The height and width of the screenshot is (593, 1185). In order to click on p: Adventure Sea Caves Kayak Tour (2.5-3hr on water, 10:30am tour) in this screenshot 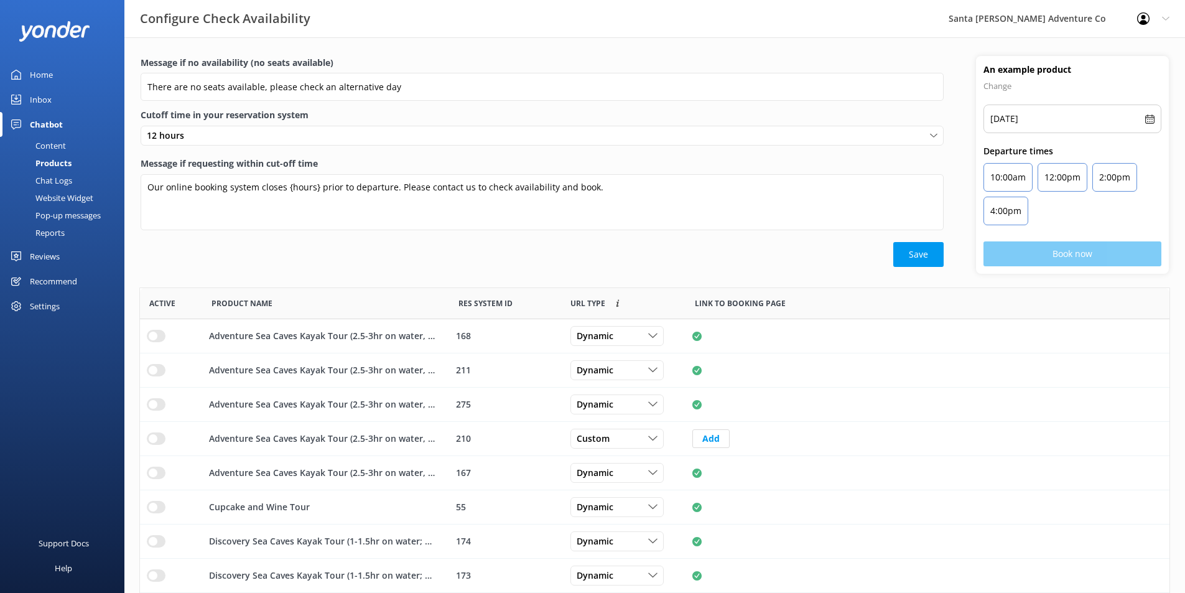, I will do `click(322, 336)`.